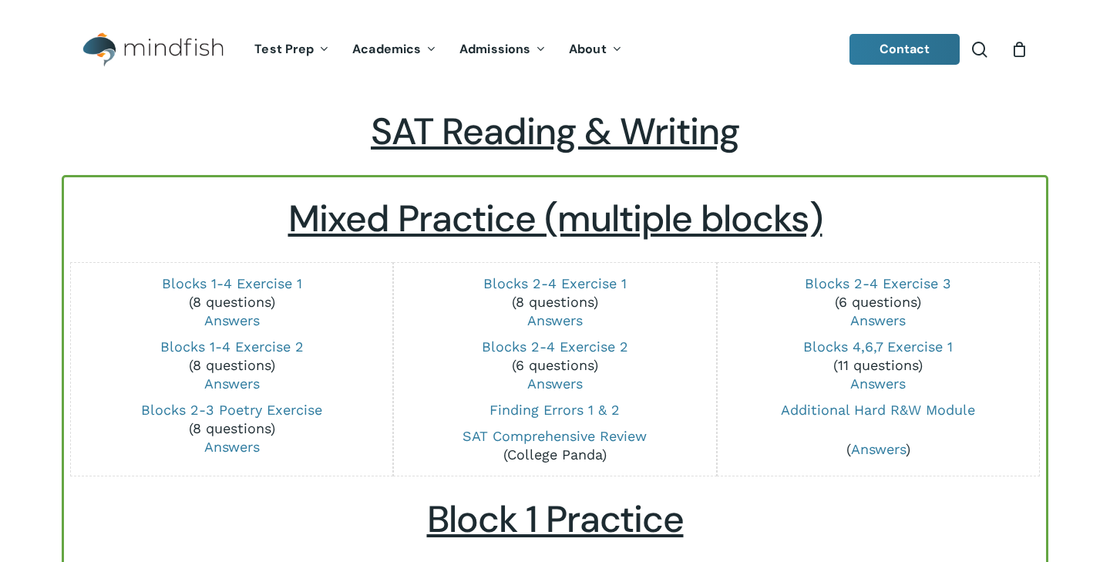  I want to click on nav: Main Menu, so click(438, 49).